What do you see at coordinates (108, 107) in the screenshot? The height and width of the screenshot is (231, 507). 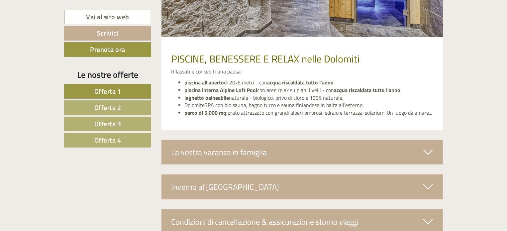 I see `span: Offerta 2` at bounding box center [108, 107].